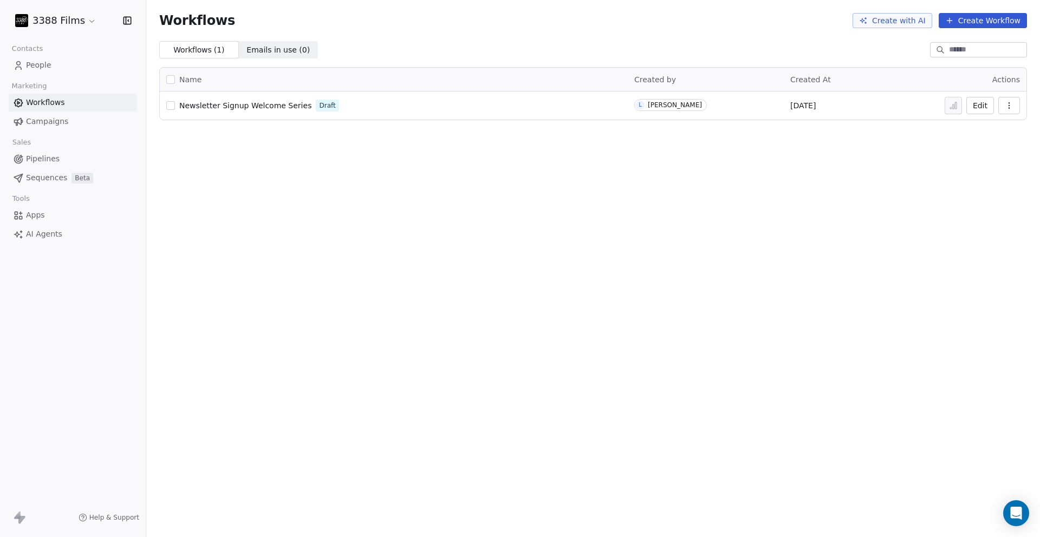 This screenshot has height=537, width=1040. What do you see at coordinates (245, 106) in the screenshot?
I see `a: Newsletter Signup Welcome Series` at bounding box center [245, 106].